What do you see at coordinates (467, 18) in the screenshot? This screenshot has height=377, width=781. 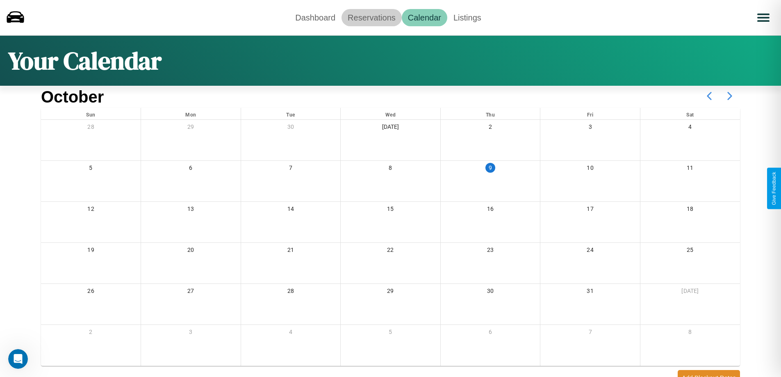 I see `a: Listings` at bounding box center [467, 18].